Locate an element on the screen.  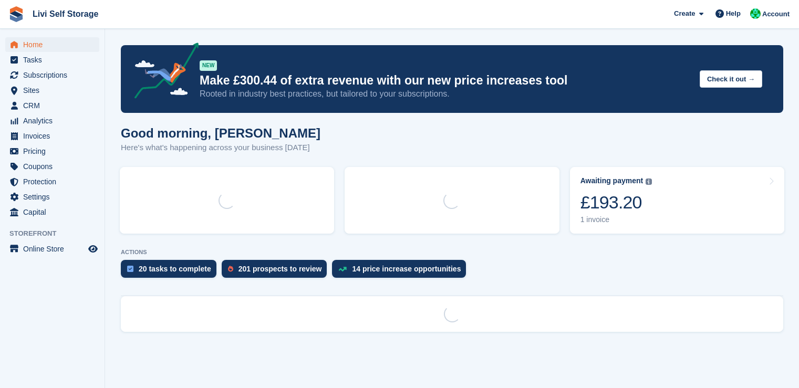
a: Livi Self Storage is located at coordinates (65, 14).